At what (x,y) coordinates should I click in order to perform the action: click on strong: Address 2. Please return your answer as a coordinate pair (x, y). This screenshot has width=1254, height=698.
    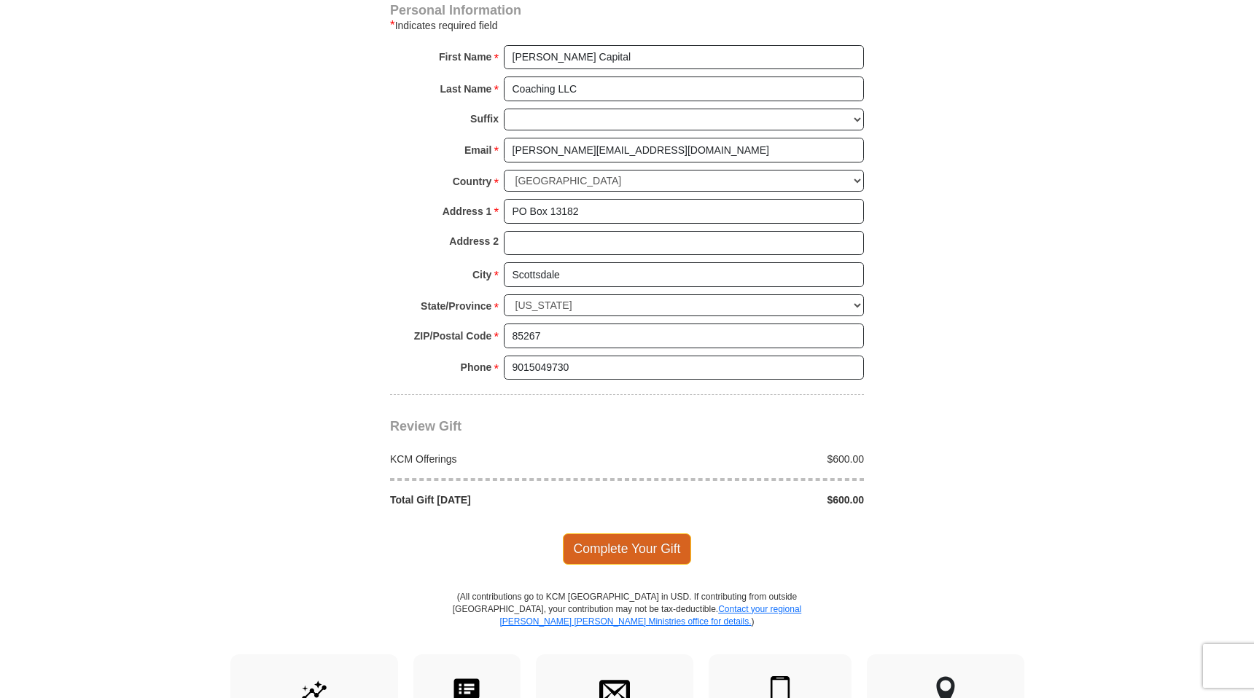
    Looking at the image, I should click on (474, 241).